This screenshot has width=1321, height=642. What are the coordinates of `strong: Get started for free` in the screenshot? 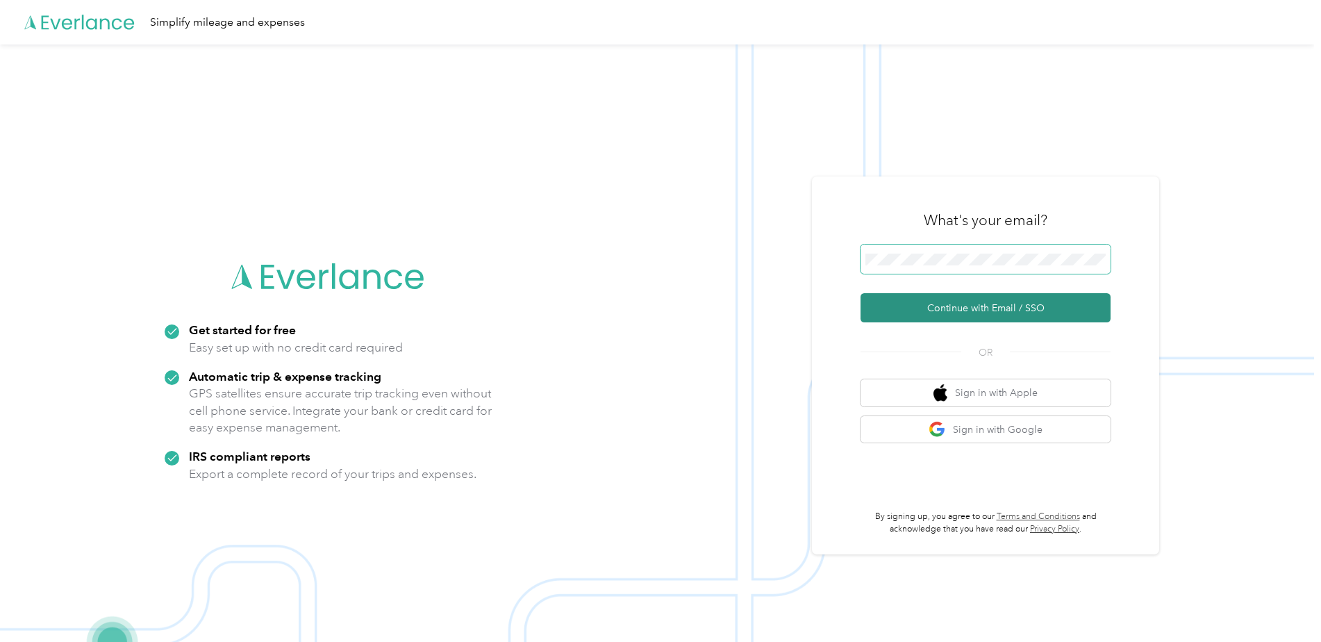 It's located at (242, 329).